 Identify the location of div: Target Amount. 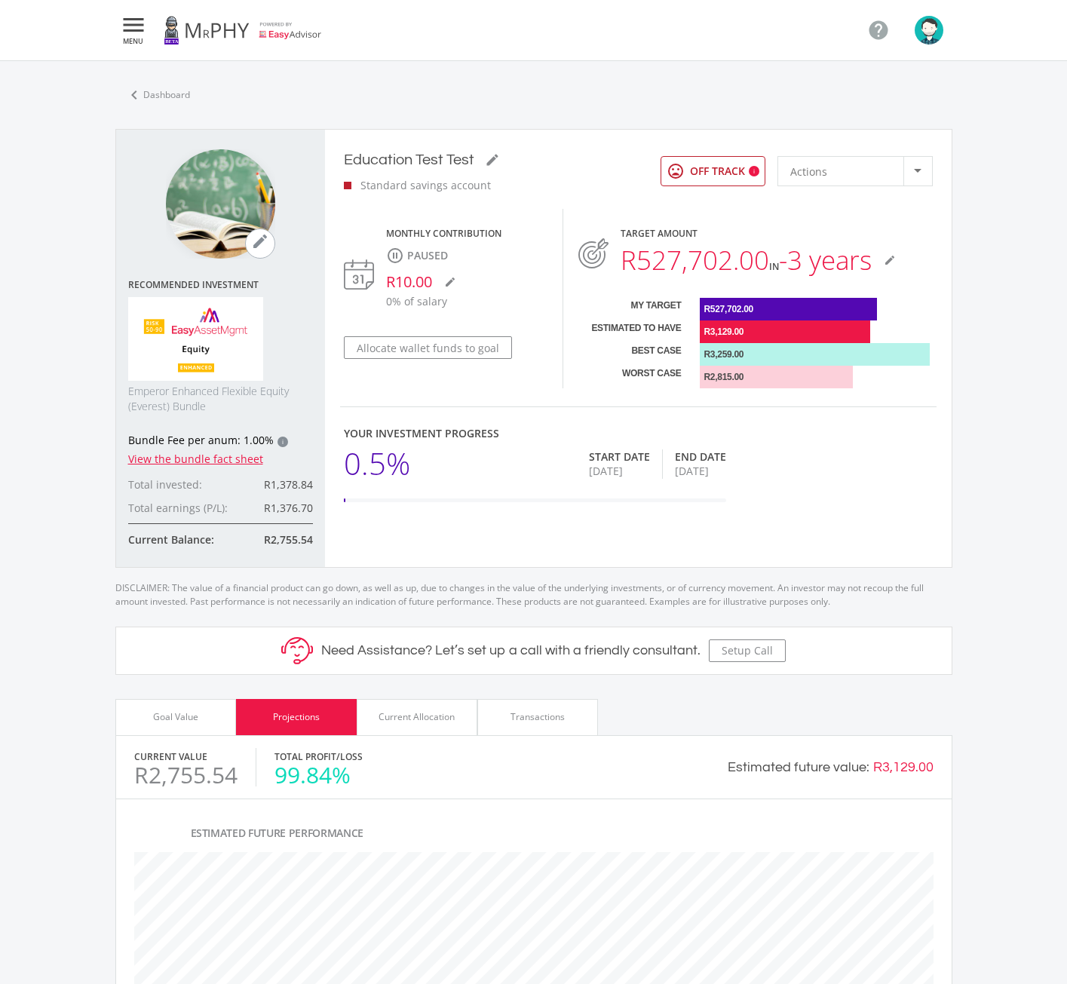
(776, 234).